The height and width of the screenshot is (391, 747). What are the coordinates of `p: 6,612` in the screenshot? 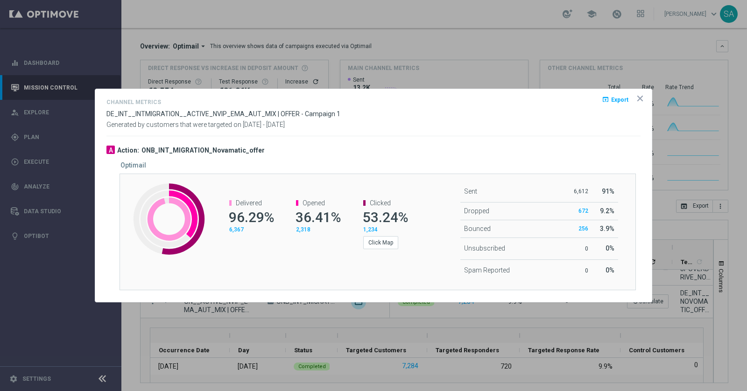 It's located at (578, 191).